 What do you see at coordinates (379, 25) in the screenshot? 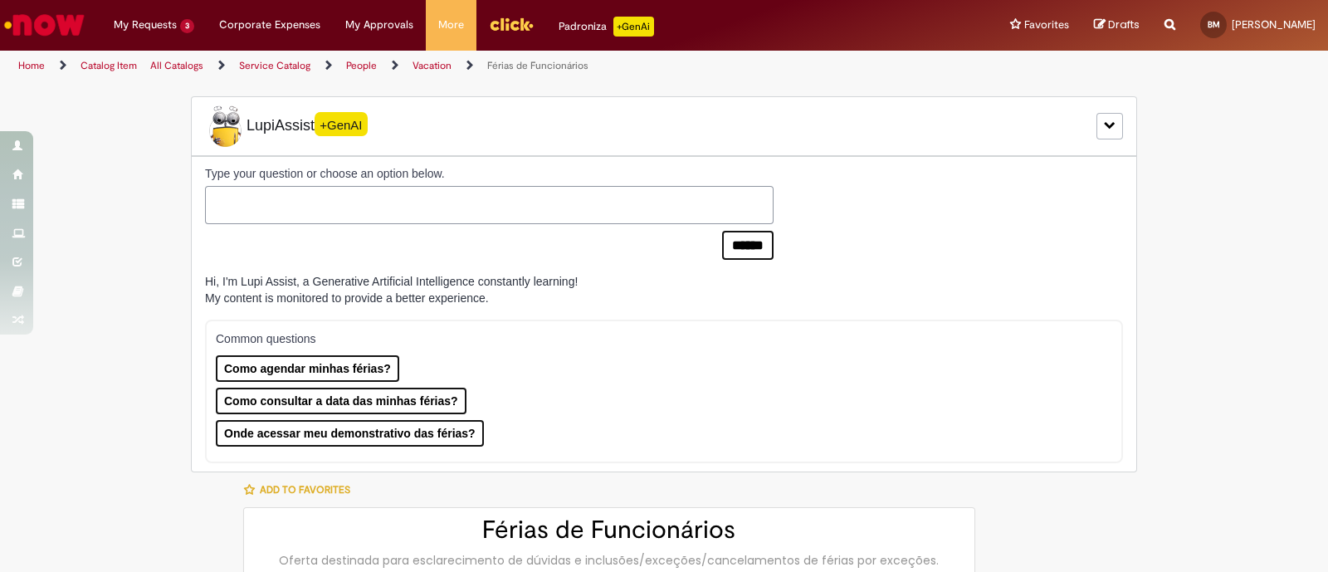
I see `span: My Approvals` at bounding box center [379, 25].